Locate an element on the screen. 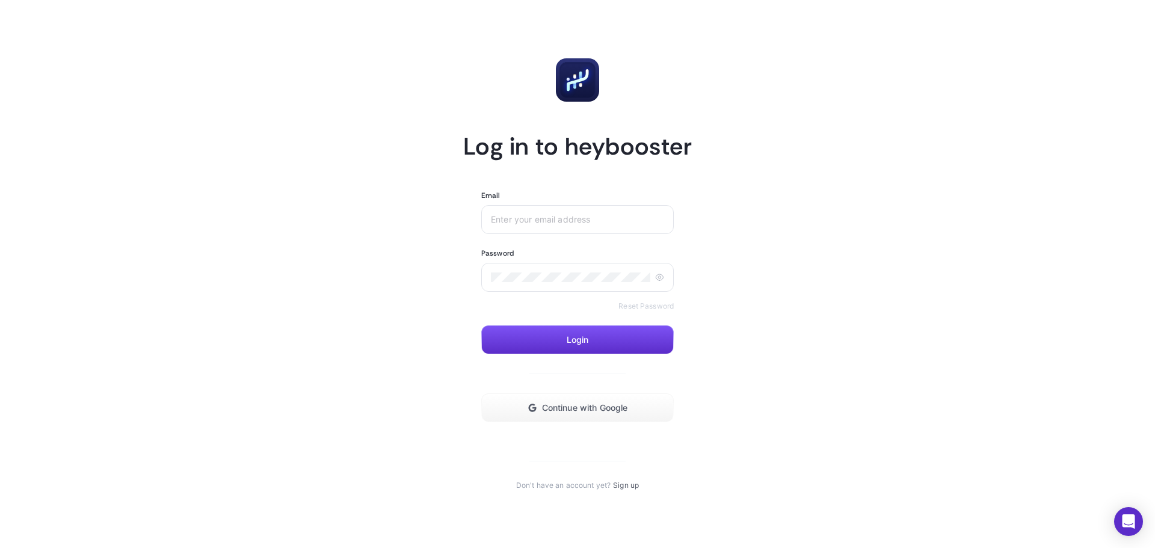 This screenshot has width=1155, height=548. span: Don't have an account yet? is located at coordinates (563, 485).